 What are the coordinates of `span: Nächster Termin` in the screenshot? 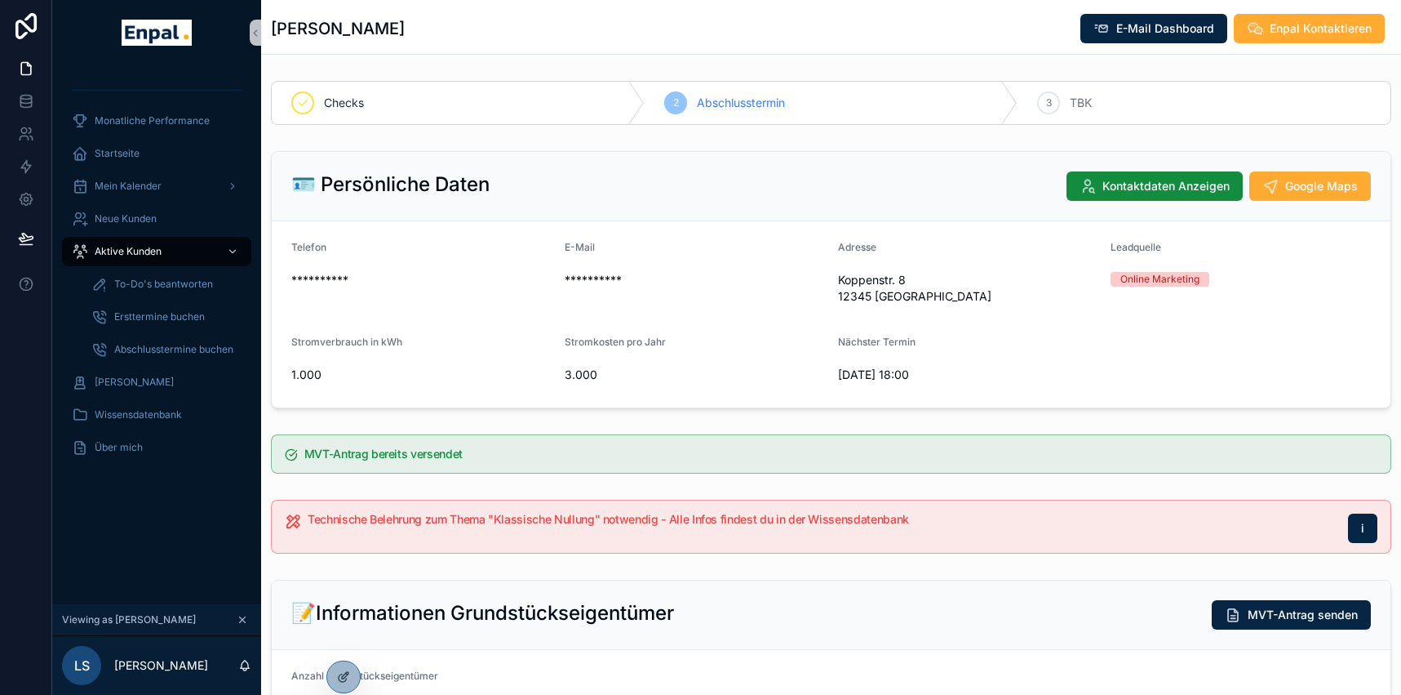 It's located at (877, 341).